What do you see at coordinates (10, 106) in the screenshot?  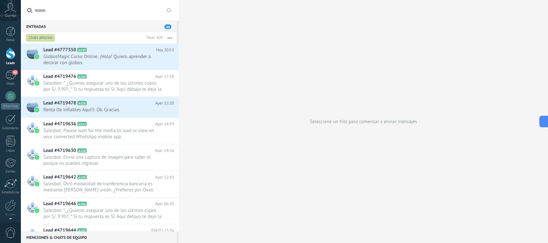 I see `div: WhatsApp` at bounding box center [10, 106].